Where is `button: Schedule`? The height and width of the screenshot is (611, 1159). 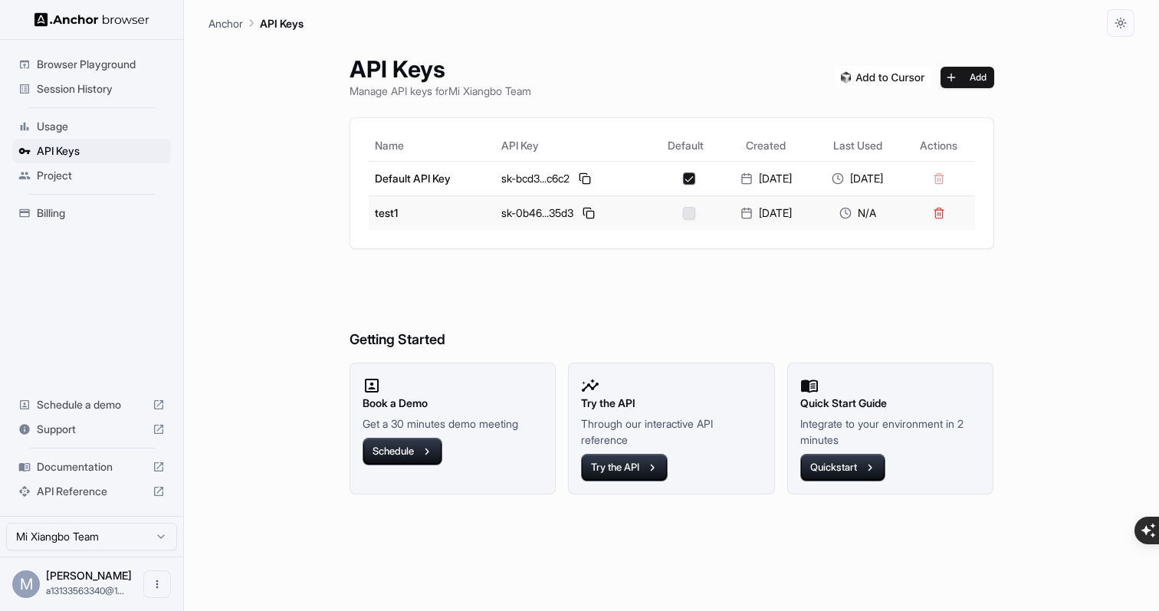
button: Schedule is located at coordinates (402, 452).